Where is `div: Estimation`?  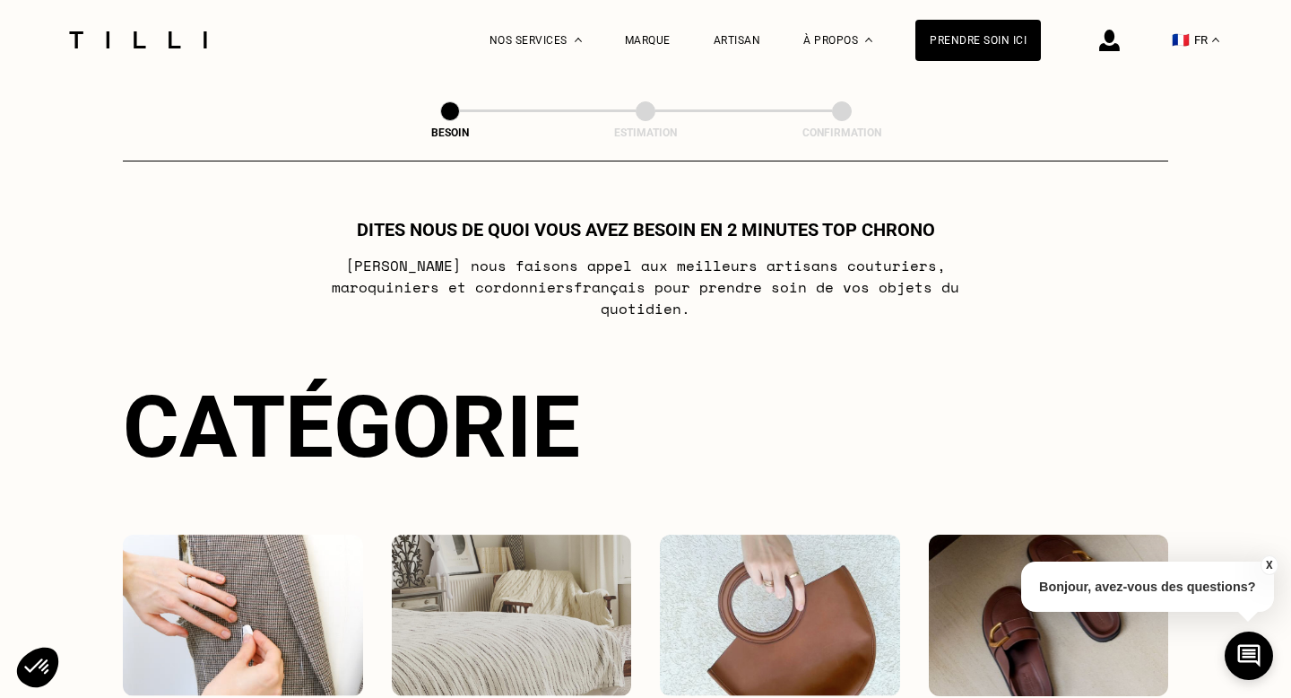
div: Estimation is located at coordinates (646, 133).